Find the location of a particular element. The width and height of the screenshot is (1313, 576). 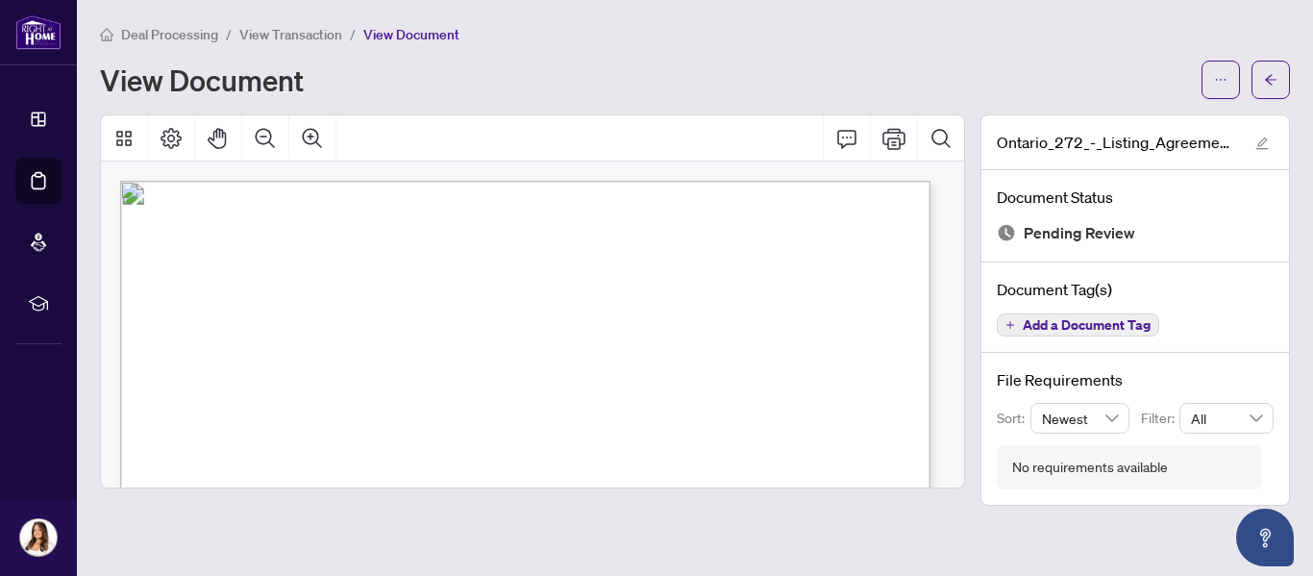

span: ellipsis is located at coordinates (1221, 80).